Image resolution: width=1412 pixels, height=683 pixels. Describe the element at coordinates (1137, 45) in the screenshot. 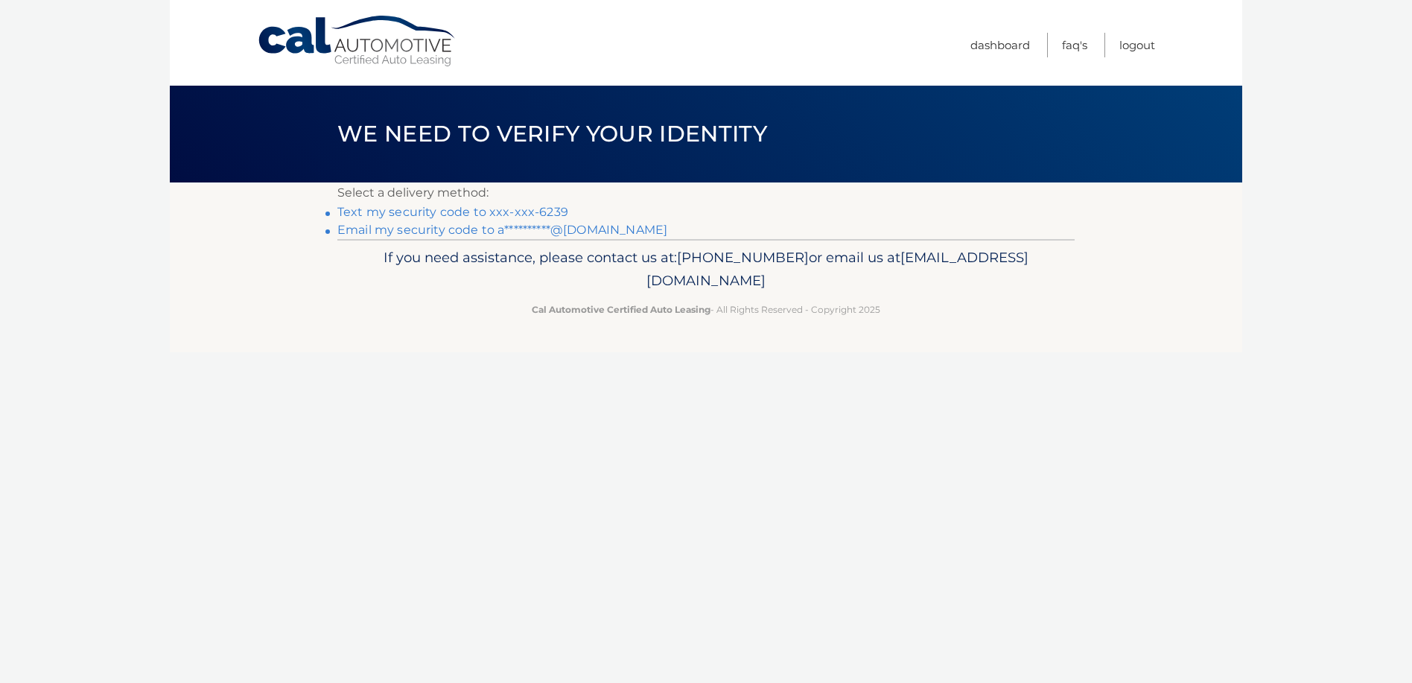

I see `a: Logout` at that location.